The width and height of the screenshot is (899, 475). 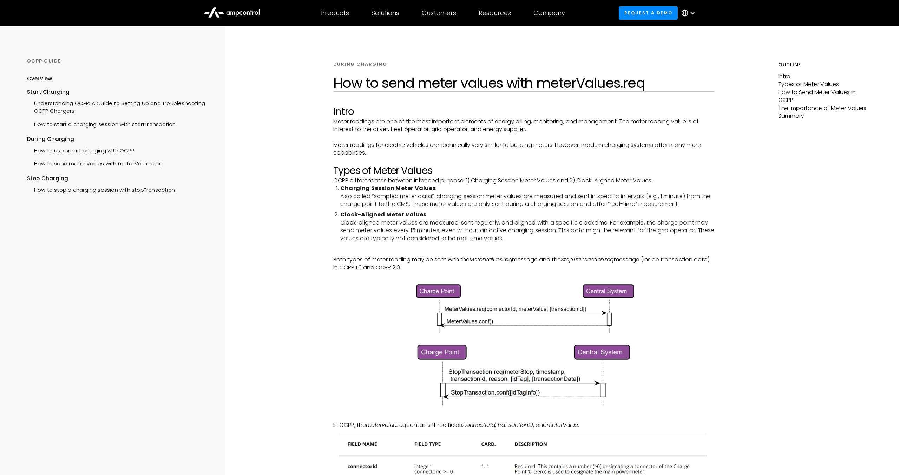 I want to click on div: How to use smart charging with OCPP, so click(x=80, y=150).